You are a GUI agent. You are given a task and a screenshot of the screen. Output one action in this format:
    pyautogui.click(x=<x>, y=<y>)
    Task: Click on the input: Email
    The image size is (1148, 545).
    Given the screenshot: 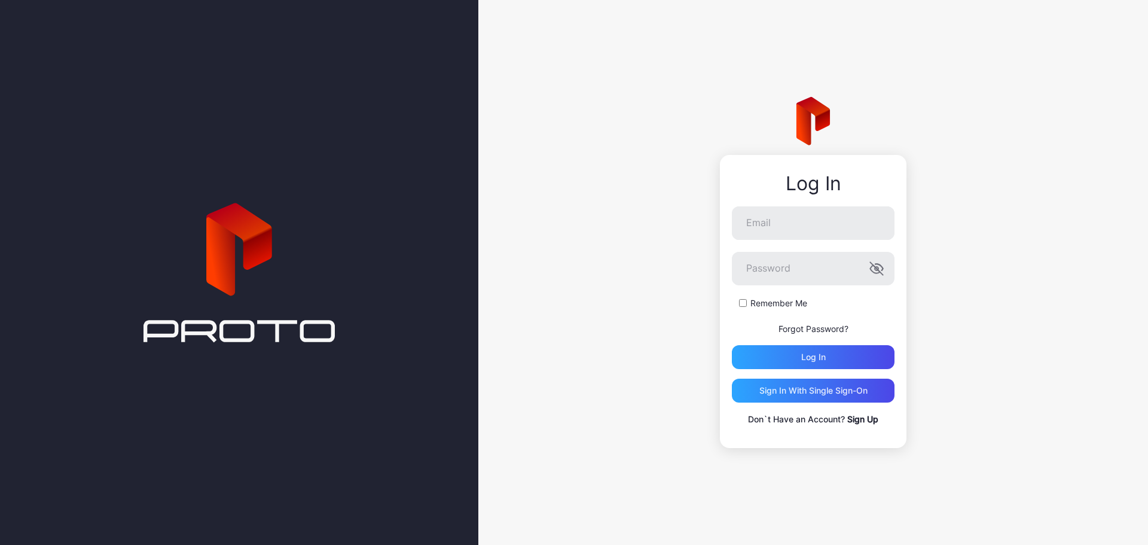 What is the action you would take?
    pyautogui.click(x=813, y=223)
    